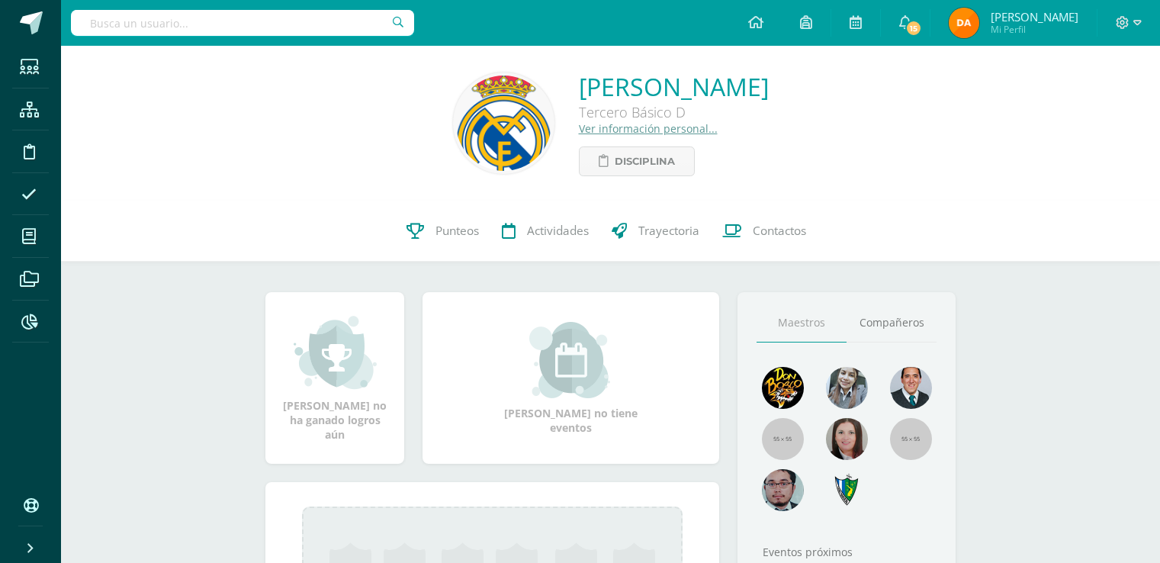  I want to click on a: Actividades, so click(546, 231).